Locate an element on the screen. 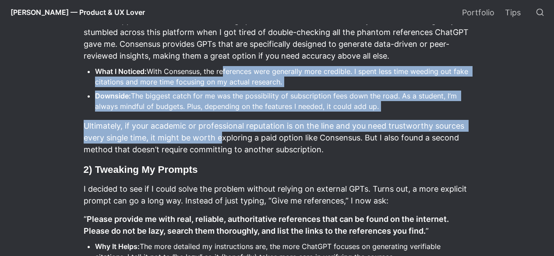 The width and height of the screenshot is (554, 256). p: I decided to see if I could solve the problem without relying on external GPTs. Turns out, a more... is located at coordinates (277, 195).